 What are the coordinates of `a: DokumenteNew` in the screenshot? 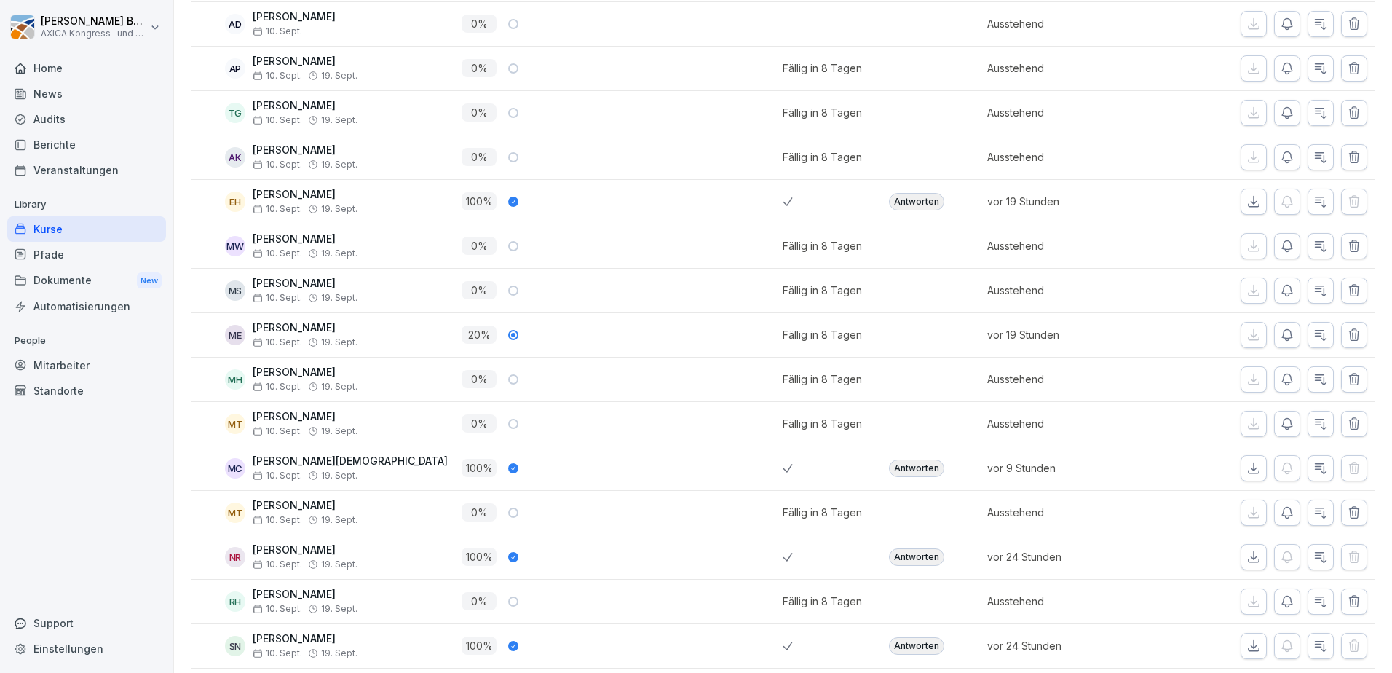 It's located at (87, 280).